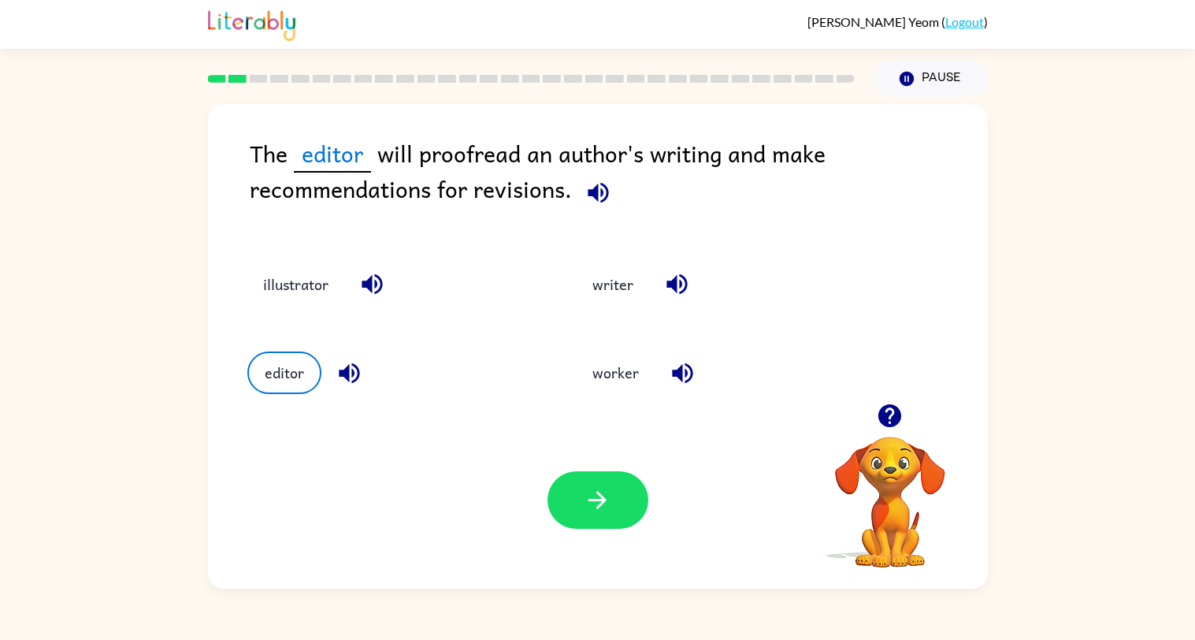  Describe the element at coordinates (332, 154) in the screenshot. I see `span: editor` at that location.